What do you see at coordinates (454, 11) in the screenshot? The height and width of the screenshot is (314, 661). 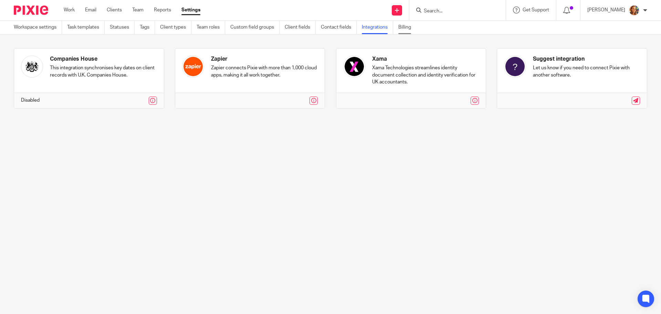 I see `input: Search` at bounding box center [454, 11].